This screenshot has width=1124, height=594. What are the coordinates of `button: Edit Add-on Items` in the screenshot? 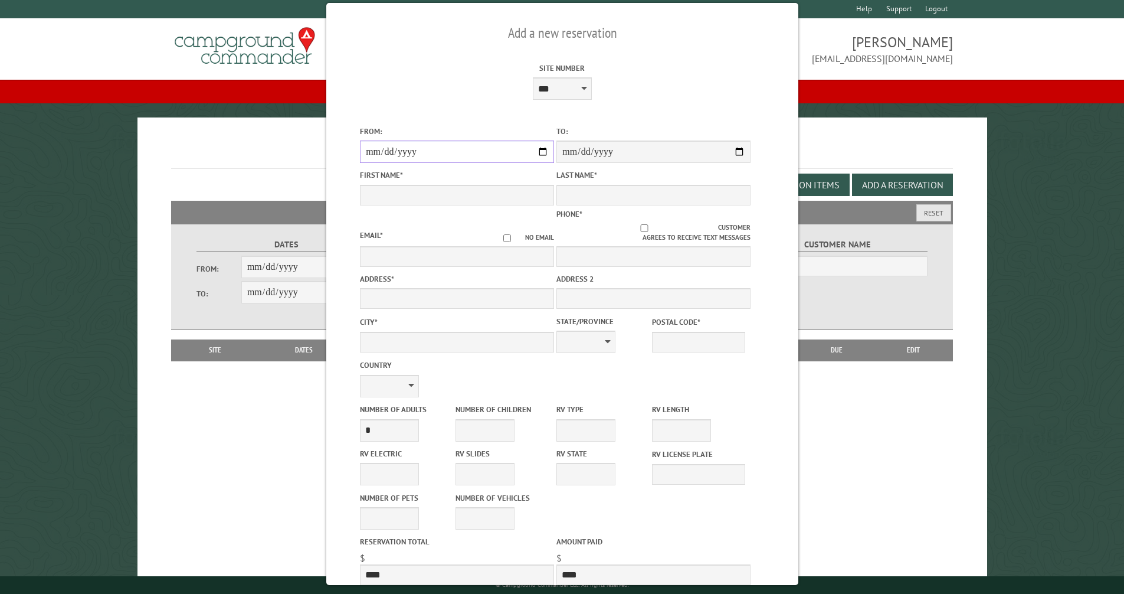 It's located at (799, 185).